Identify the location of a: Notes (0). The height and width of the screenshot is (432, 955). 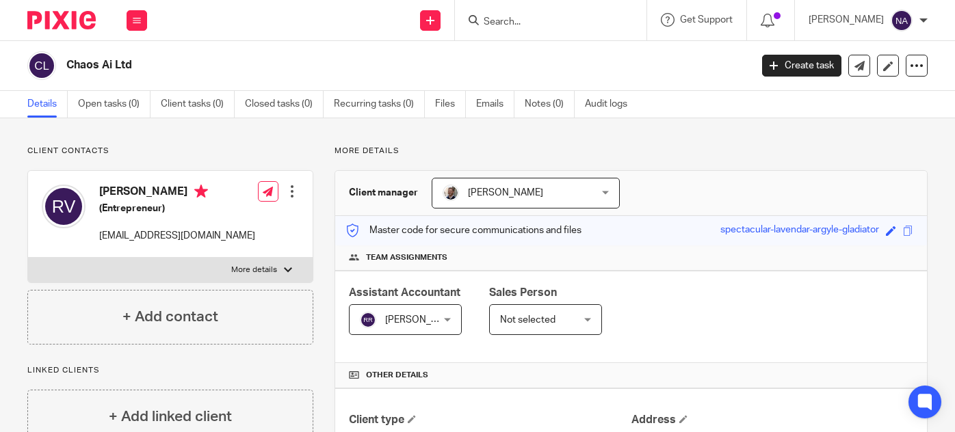
(549, 104).